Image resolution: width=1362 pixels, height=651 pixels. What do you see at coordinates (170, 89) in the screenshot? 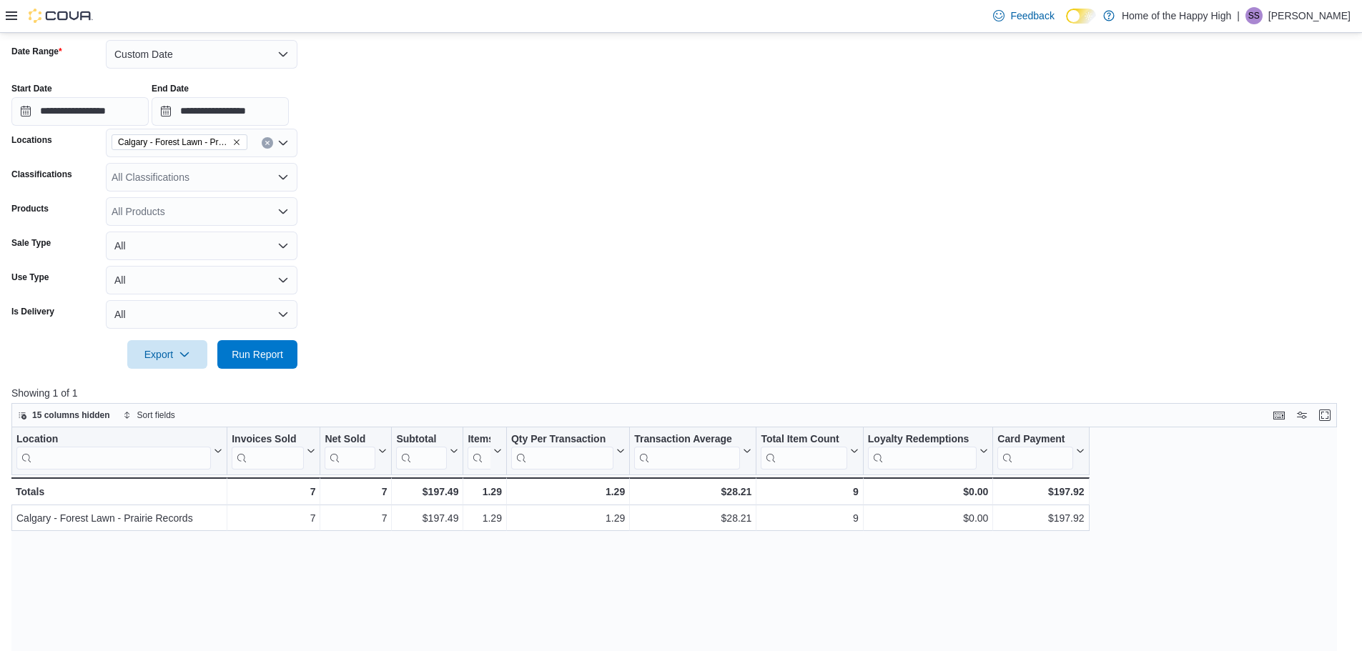
I see `label: End Date` at bounding box center [170, 89].